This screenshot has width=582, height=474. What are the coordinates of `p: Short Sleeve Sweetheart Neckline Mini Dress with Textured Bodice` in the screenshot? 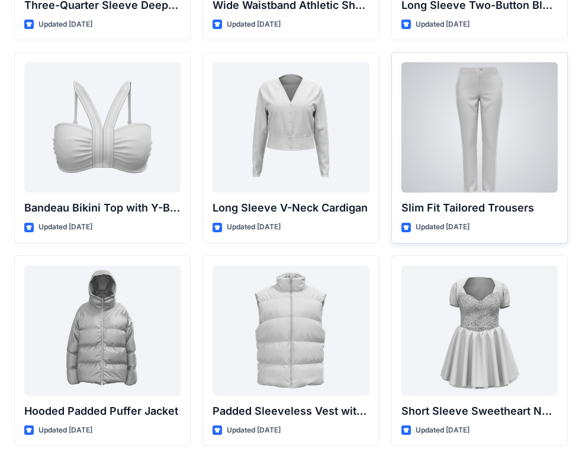 It's located at (480, 411).